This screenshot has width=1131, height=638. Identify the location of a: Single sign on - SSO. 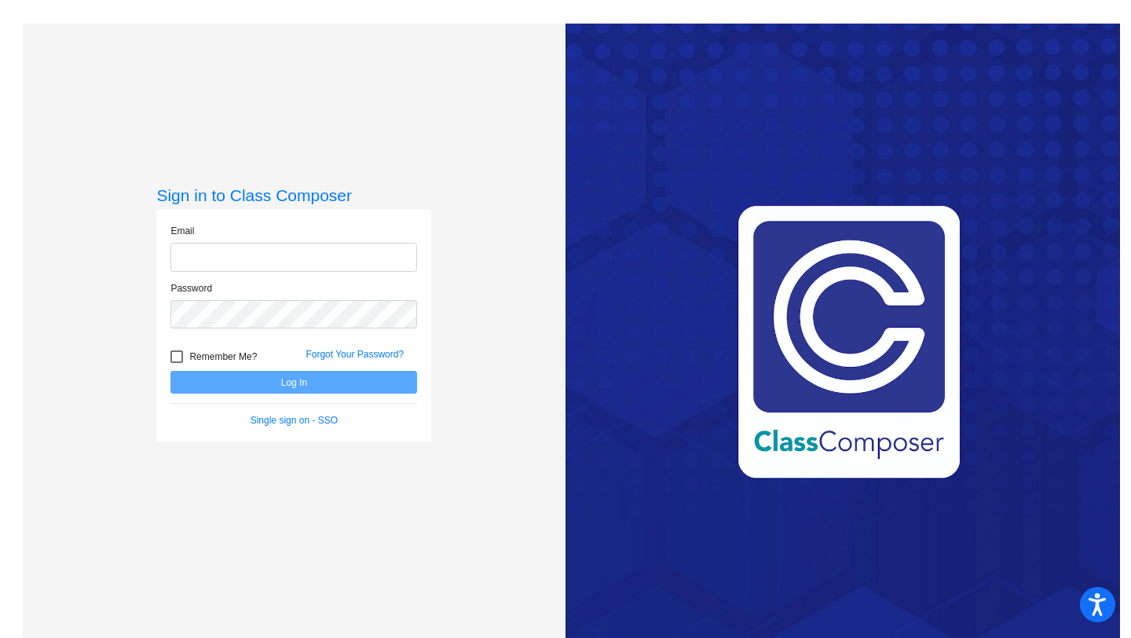
(294, 420).